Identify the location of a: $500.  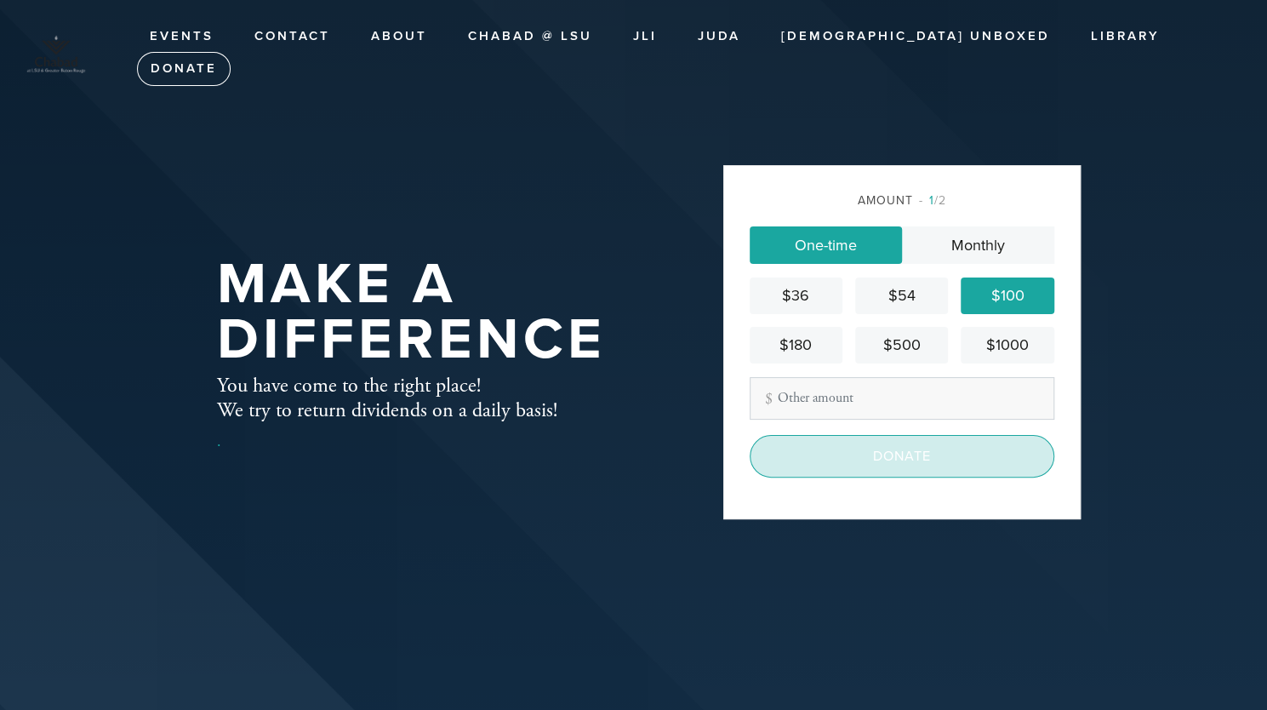
(901, 345).